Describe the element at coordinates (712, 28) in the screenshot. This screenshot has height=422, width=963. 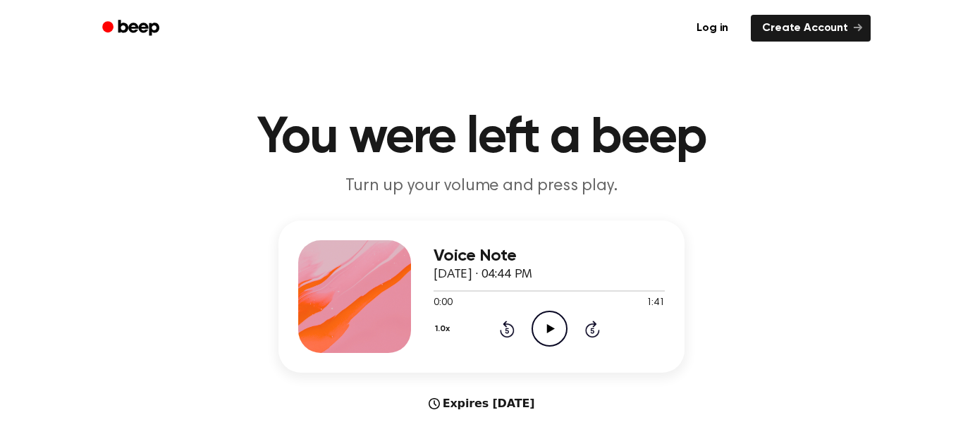
I see `a: Log in` at that location.